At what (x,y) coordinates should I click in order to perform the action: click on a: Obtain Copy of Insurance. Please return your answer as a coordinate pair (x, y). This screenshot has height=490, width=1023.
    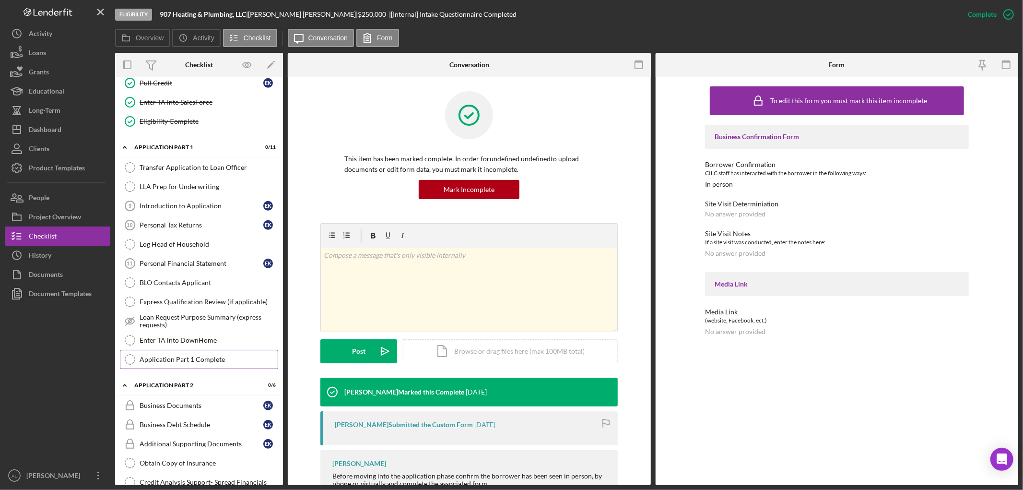
    Looking at the image, I should click on (199, 463).